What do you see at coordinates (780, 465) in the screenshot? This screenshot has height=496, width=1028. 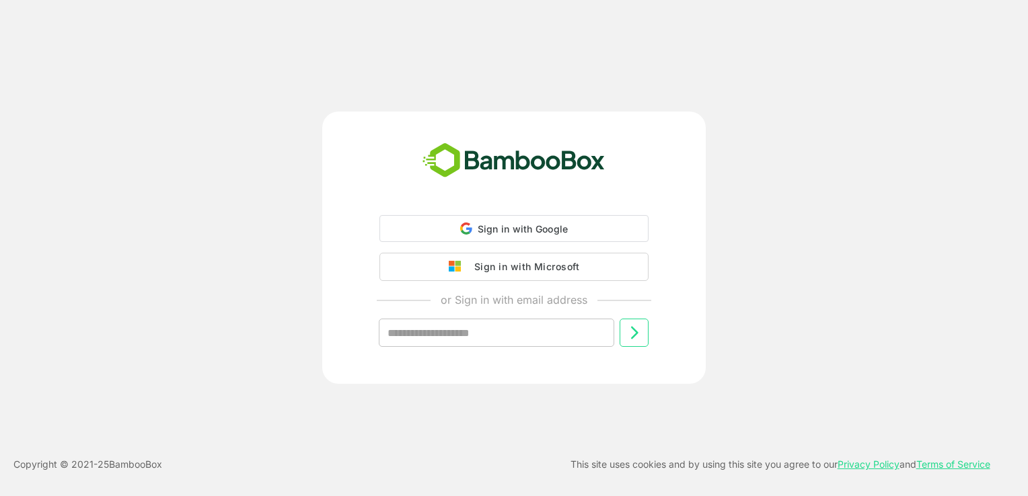 I see `p: This site uses cookies and by using this site you agree to our and` at bounding box center [780, 465].